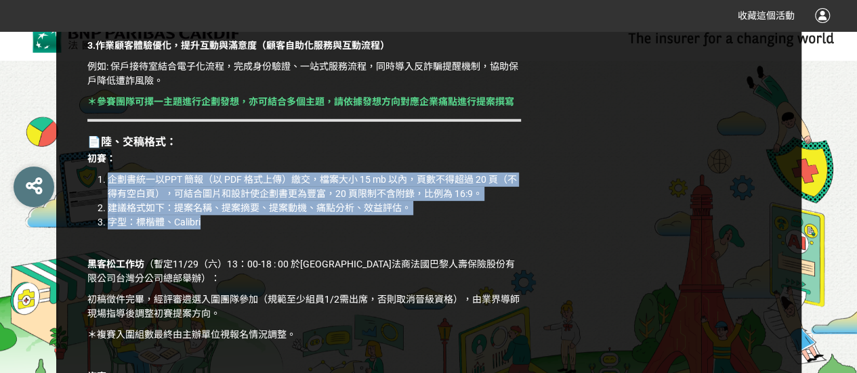 The height and width of the screenshot is (373, 857). What do you see at coordinates (304, 307) in the screenshot?
I see `p: 初稿徵件完畢，經評審遴選入圍團隊參加（規範至少組員1/2需出席，否則取消晉級資格），由業界導師現場指導後調整初賽提案方向。` at bounding box center [304, 307].